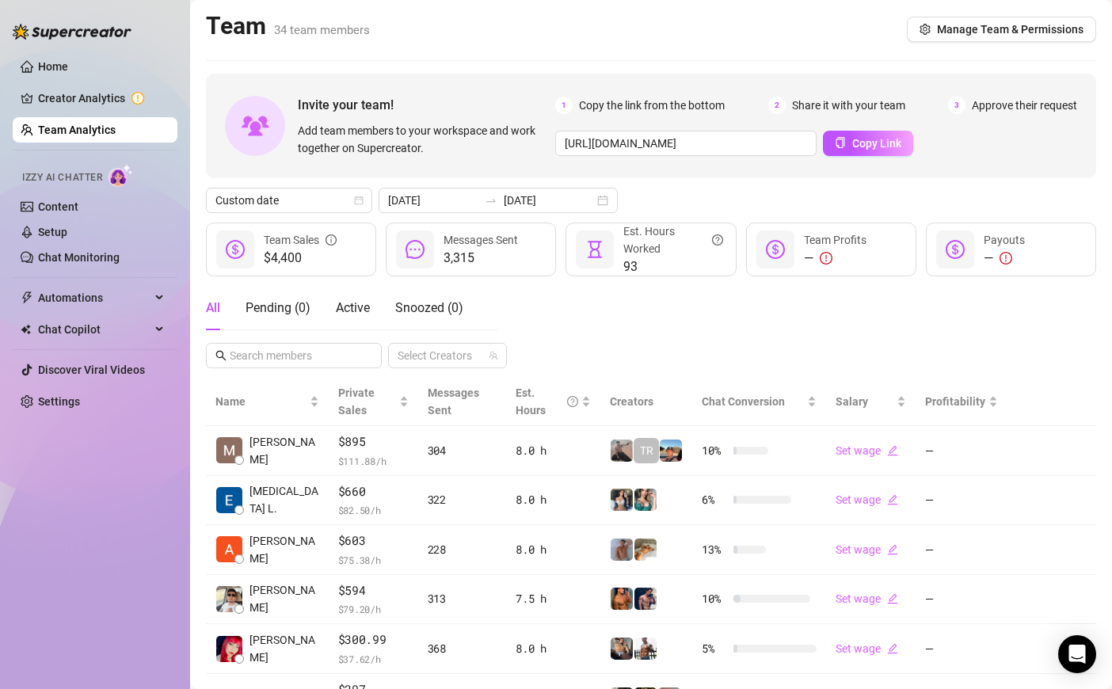  Describe the element at coordinates (229, 649) in the screenshot. I see `img: Mary Jane Moren…` at that location.